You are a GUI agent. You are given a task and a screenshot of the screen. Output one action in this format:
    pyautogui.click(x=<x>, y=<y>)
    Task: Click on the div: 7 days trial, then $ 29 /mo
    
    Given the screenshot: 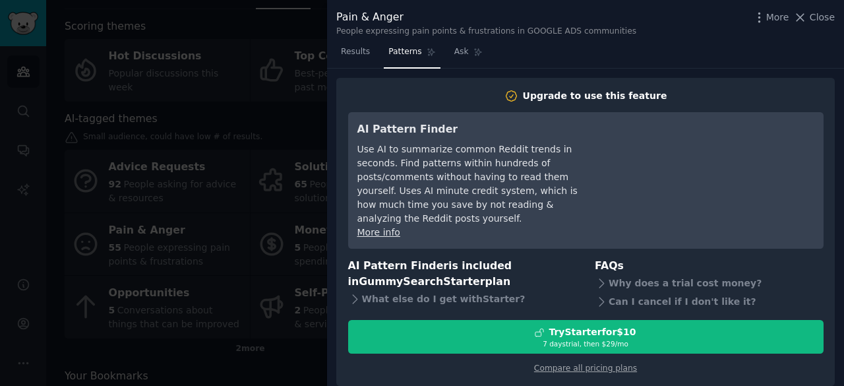 What is the action you would take?
    pyautogui.click(x=585, y=343)
    